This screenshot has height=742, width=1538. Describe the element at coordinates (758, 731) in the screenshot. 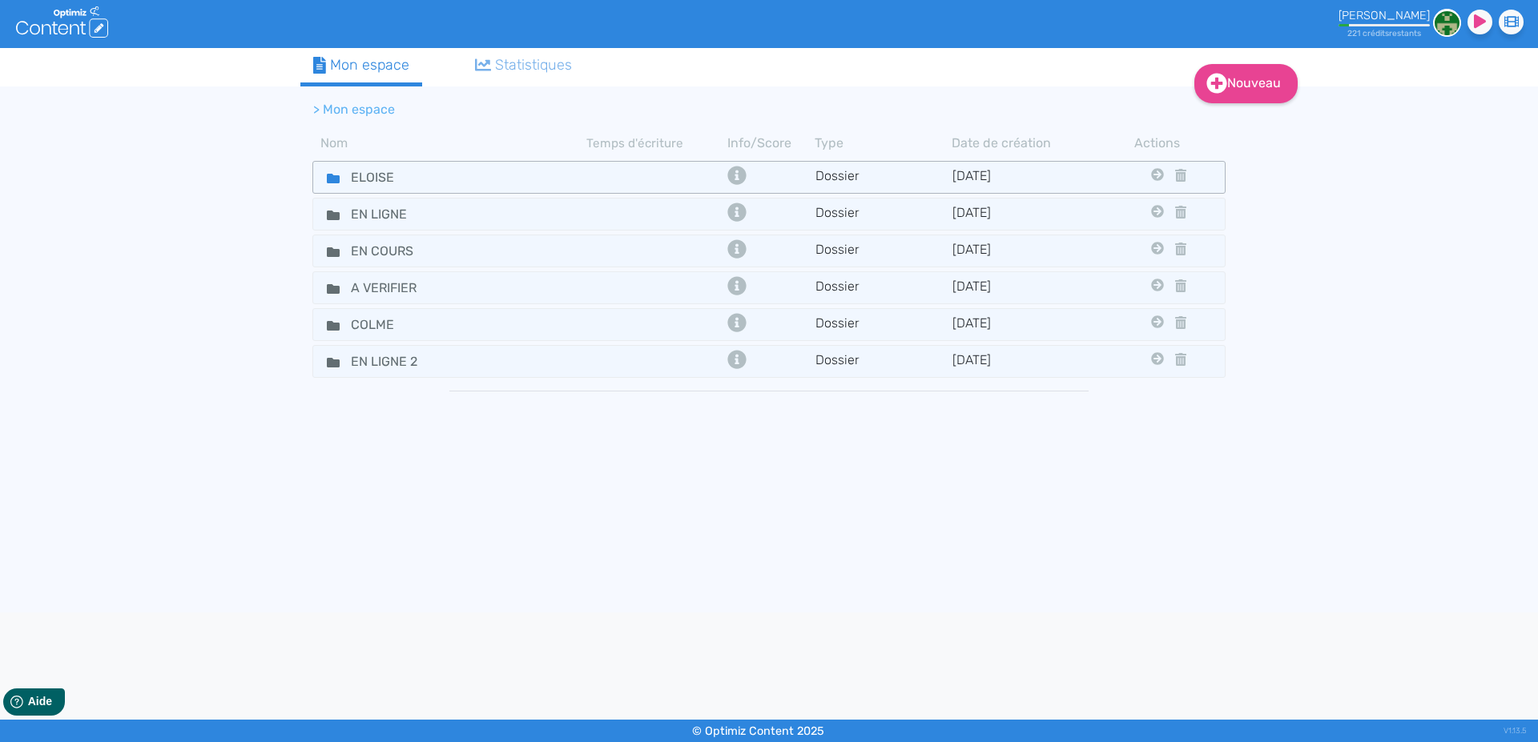

I see `small: © Optimiz Content 2025` at that location.